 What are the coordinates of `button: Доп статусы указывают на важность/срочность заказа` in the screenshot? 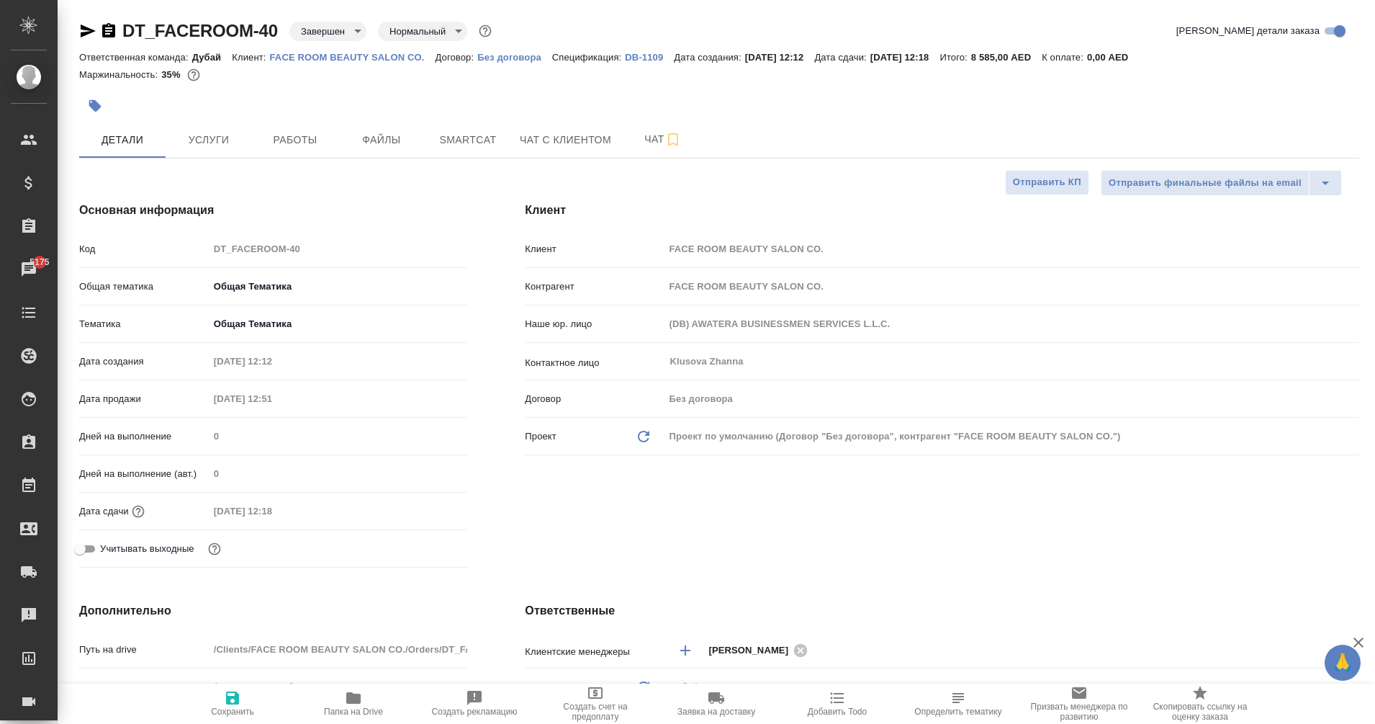 It's located at (485, 31).